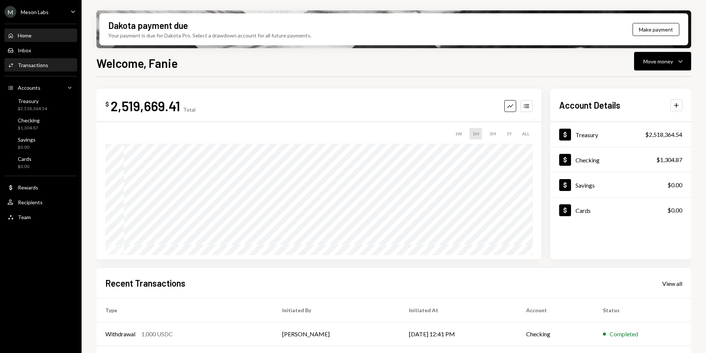 This screenshot has width=706, height=353. Describe the element at coordinates (642, 310) in the screenshot. I see `th: Status` at that location.